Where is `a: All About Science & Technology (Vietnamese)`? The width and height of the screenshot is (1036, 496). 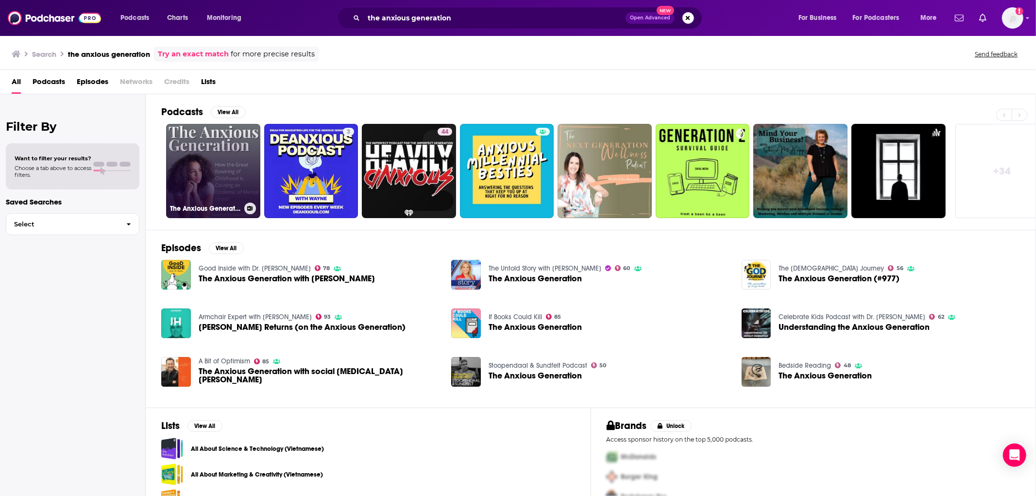 a: All About Science & Technology (Vietnamese) is located at coordinates (172, 448).